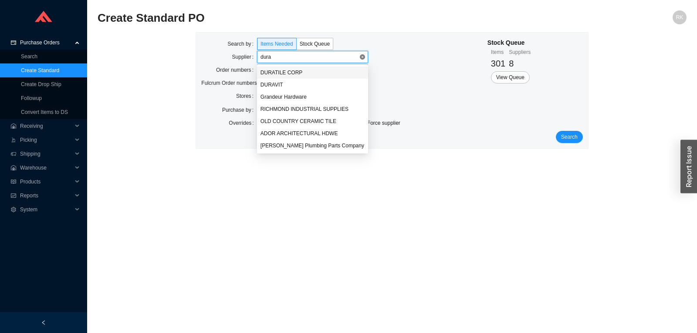 Image resolution: width=697 pixels, height=333 pixels. Describe the element at coordinates (314, 44) in the screenshot. I see `span: Stock Queue` at that location.